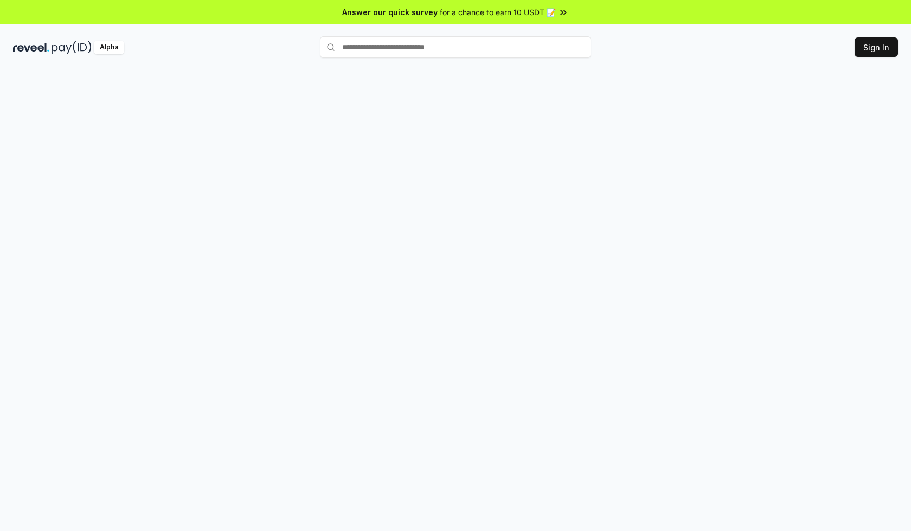 The height and width of the screenshot is (531, 911). What do you see at coordinates (498, 12) in the screenshot?
I see `span: for a chance to earn 10 USDT 📝` at bounding box center [498, 12].